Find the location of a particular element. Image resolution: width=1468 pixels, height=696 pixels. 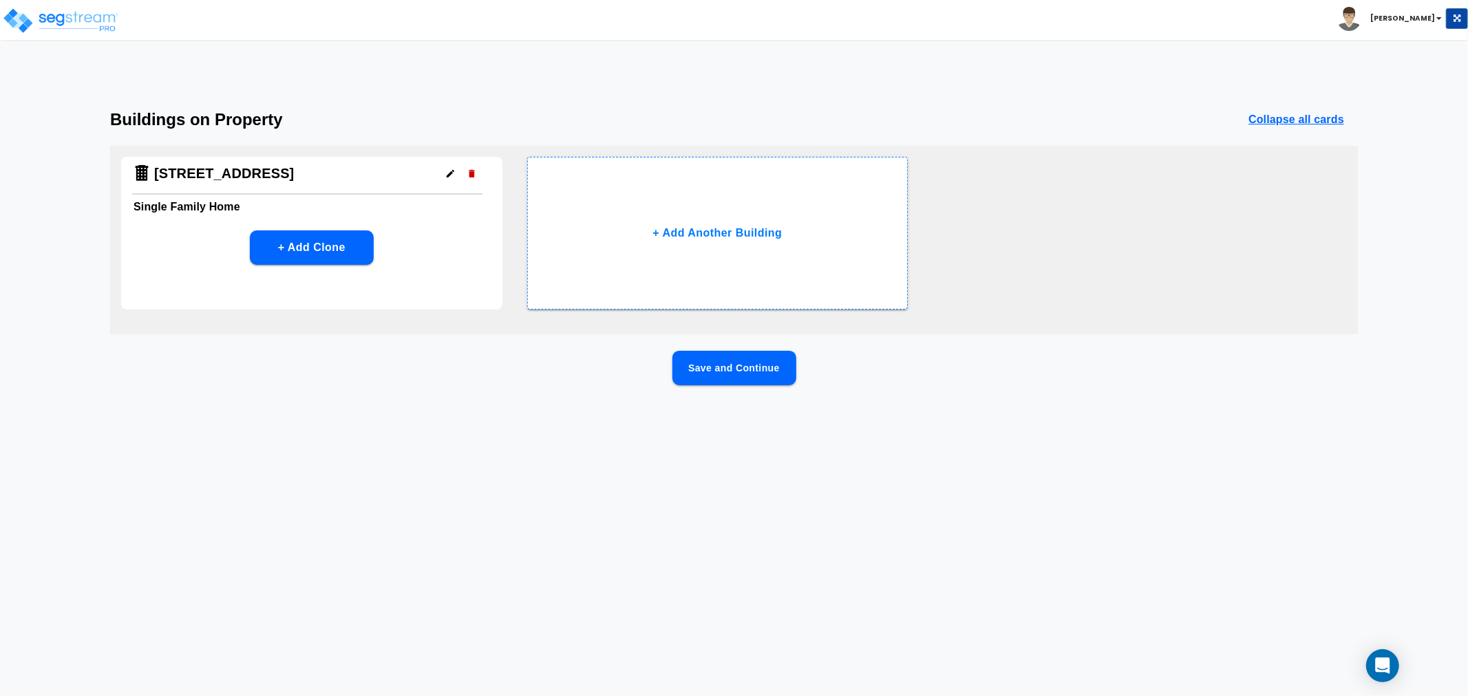

button: Save and Continue is located at coordinates (734, 368).